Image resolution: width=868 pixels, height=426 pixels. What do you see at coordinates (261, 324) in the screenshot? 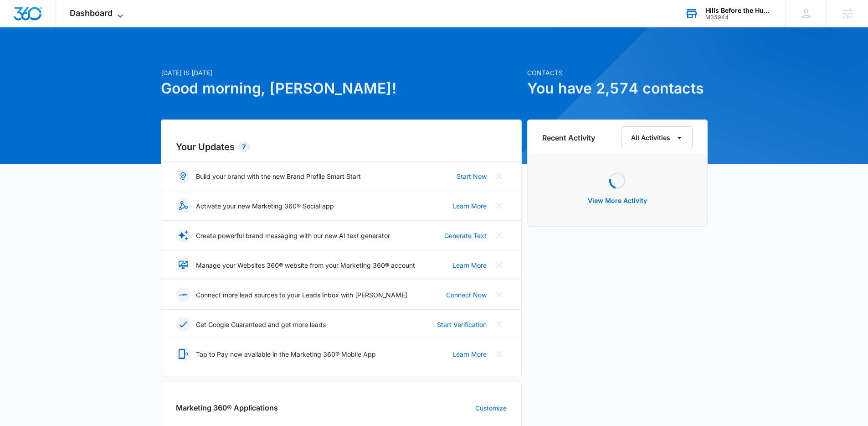
I see `p: Get Google Guaranteed and get more leads` at bounding box center [261, 324].